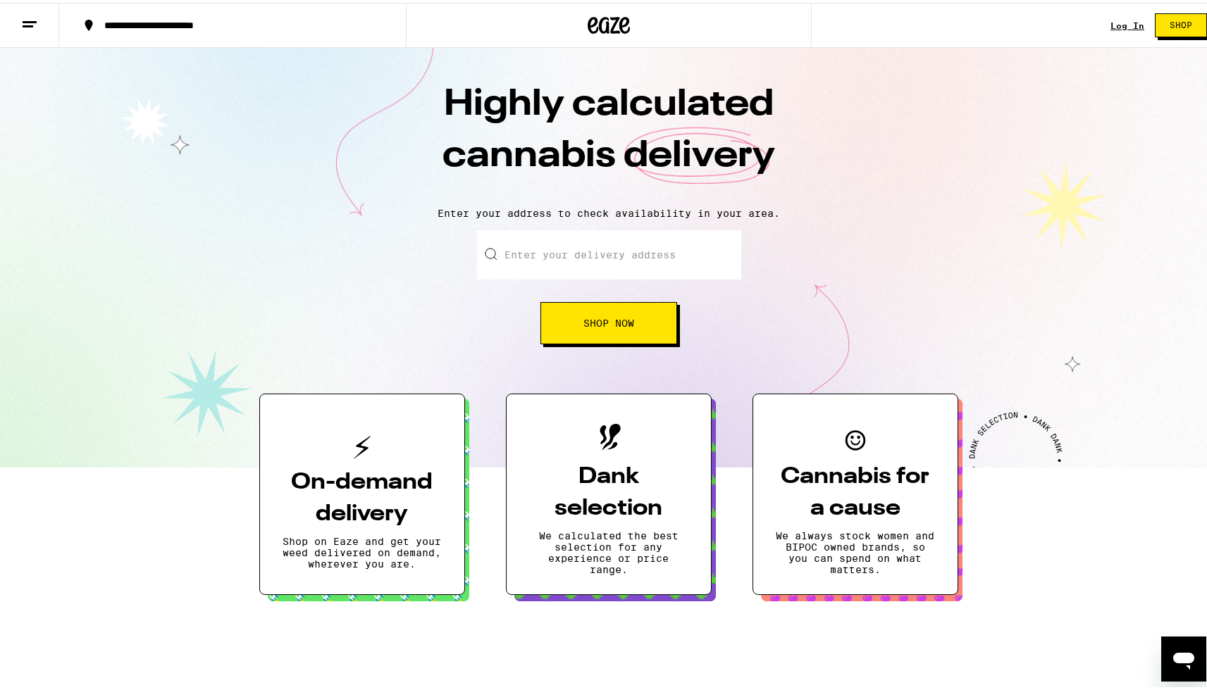 The width and height of the screenshot is (1207, 690). What do you see at coordinates (609, 252) in the screenshot?
I see `input: Enter your delivery address` at bounding box center [609, 252].